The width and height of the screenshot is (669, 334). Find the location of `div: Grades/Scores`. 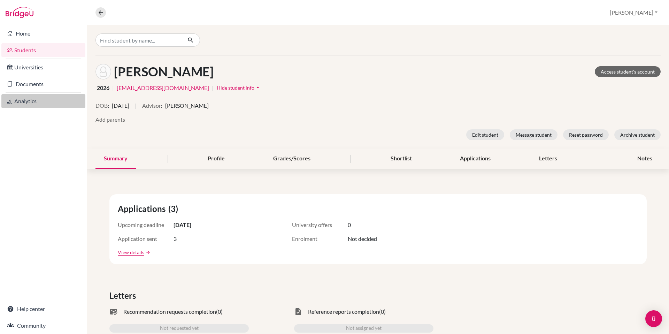

div: Grades/Scores is located at coordinates (292, 159).